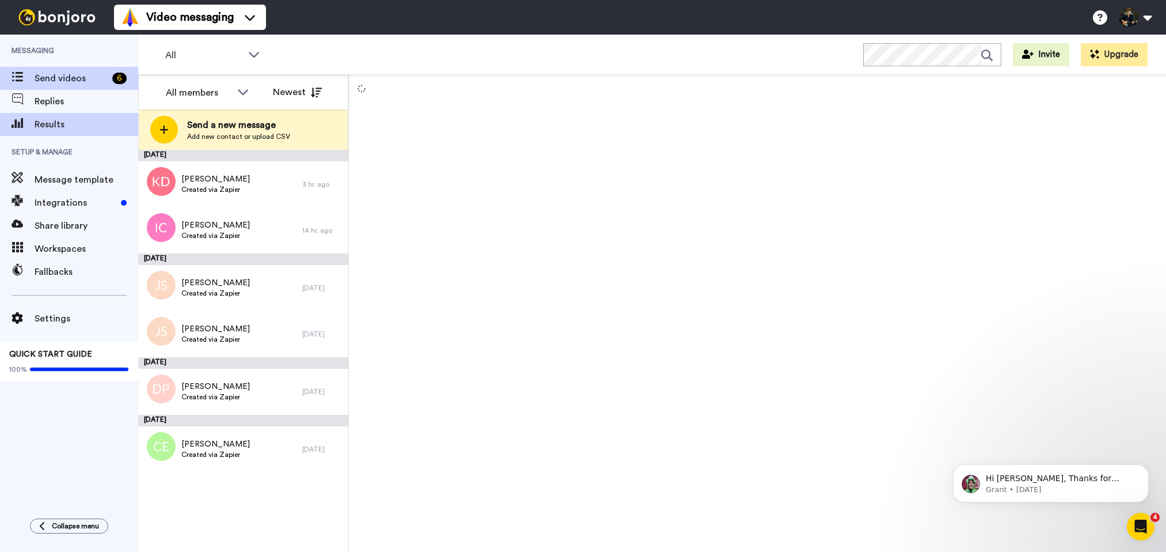 The height and width of the screenshot is (552, 1166). I want to click on div: All members, so click(199, 93).